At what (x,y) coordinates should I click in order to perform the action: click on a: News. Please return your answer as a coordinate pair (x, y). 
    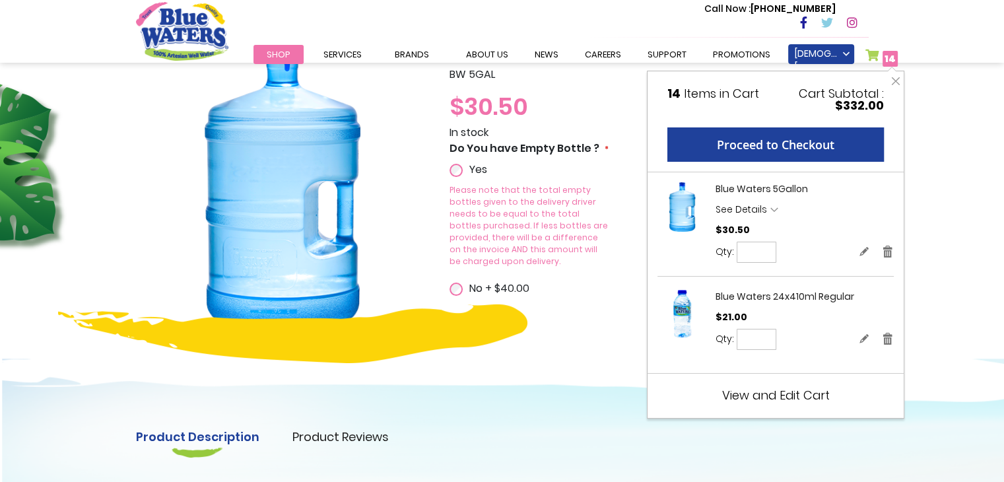
    Looking at the image, I should click on (547, 54).